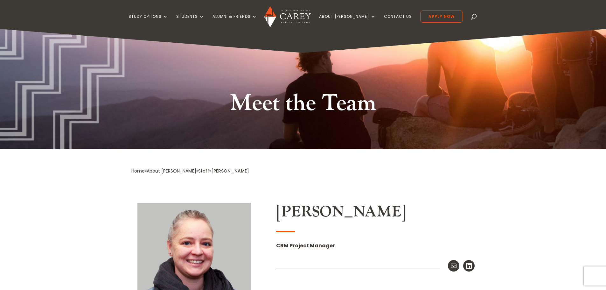 This screenshot has width=606, height=290. Describe the element at coordinates (138, 171) in the screenshot. I see `a: Home` at that location.